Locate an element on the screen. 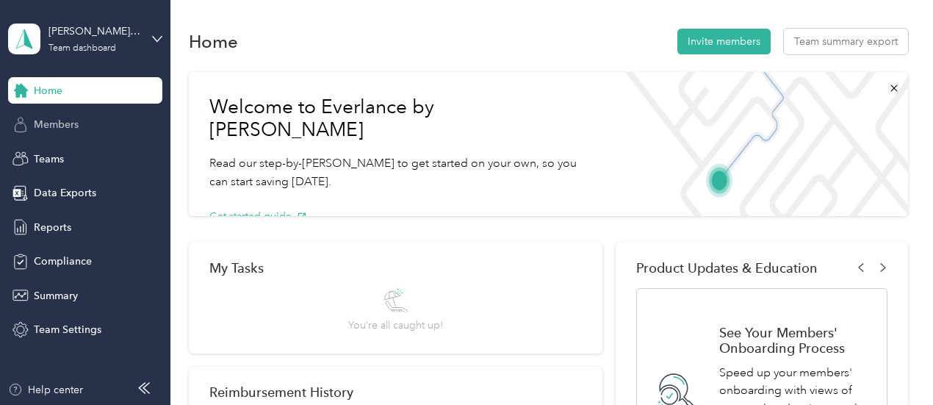  span: Data Exports is located at coordinates (65, 192).